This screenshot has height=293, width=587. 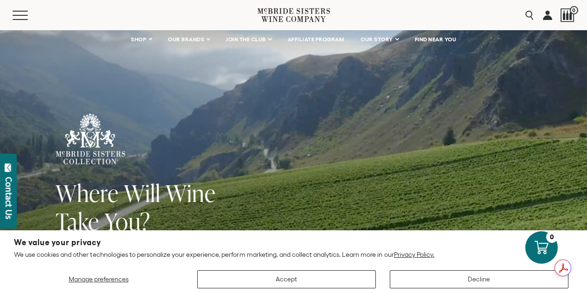 What do you see at coordinates (188, 39) in the screenshot?
I see `a: OUR BRANDS` at bounding box center [188, 39].